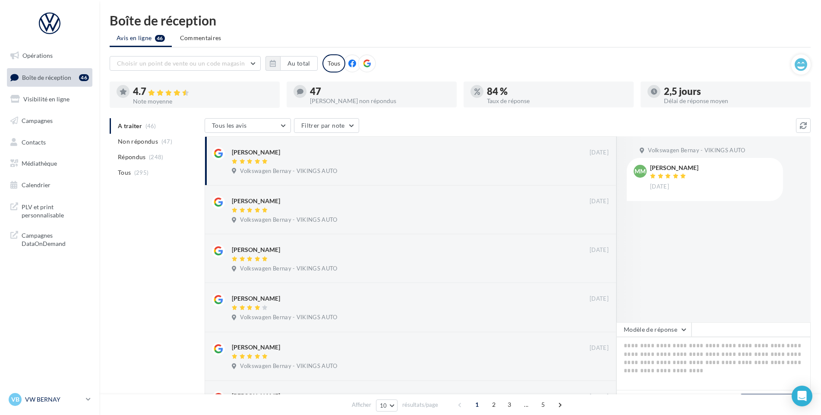  Describe the element at coordinates (387, 406) in the screenshot. I see `button: 10` at that location.